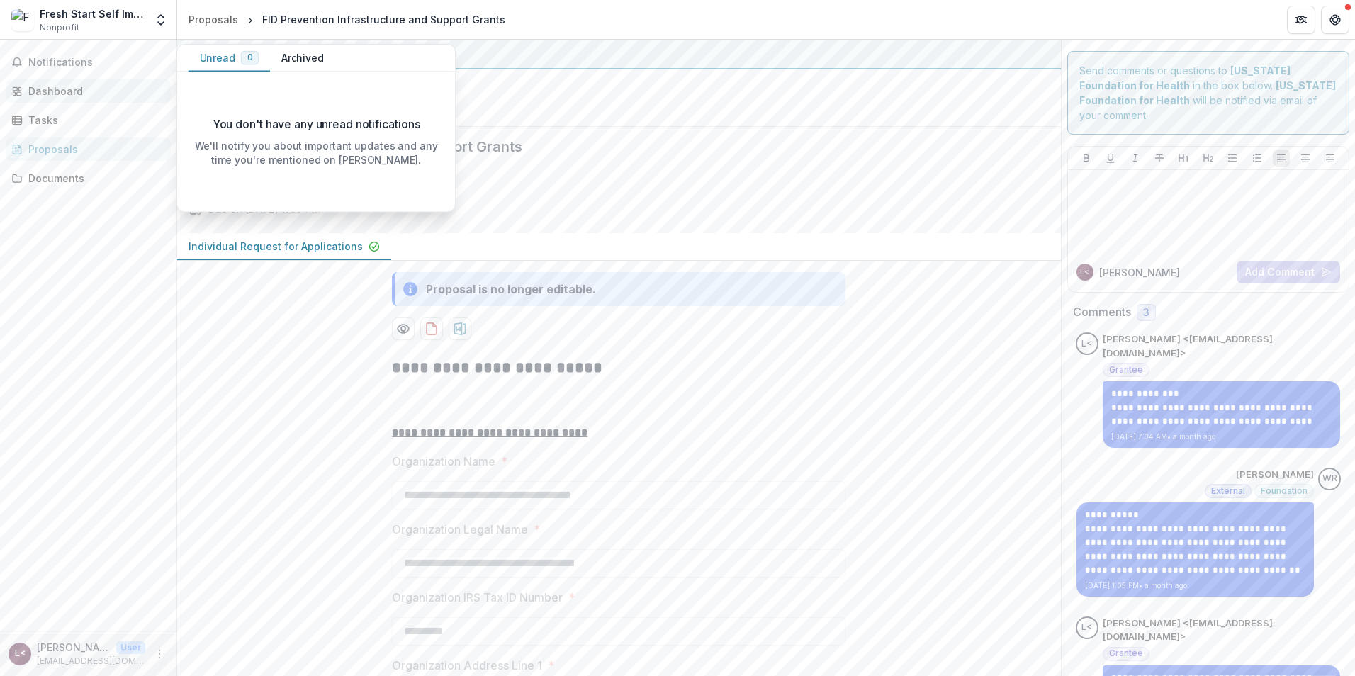 The height and width of the screenshot is (676, 1355). What do you see at coordinates (1184, 158) in the screenshot?
I see `button: Heading 1` at bounding box center [1184, 158].